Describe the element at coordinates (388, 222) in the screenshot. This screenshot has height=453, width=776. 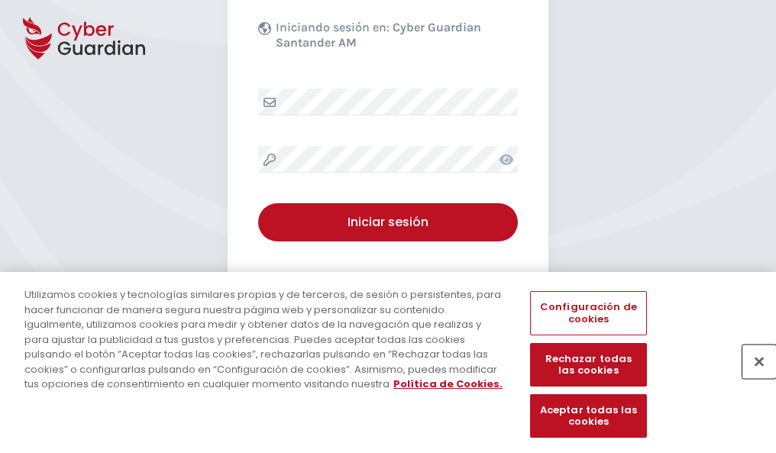
I see `button: Iniciar sesión` at that location.